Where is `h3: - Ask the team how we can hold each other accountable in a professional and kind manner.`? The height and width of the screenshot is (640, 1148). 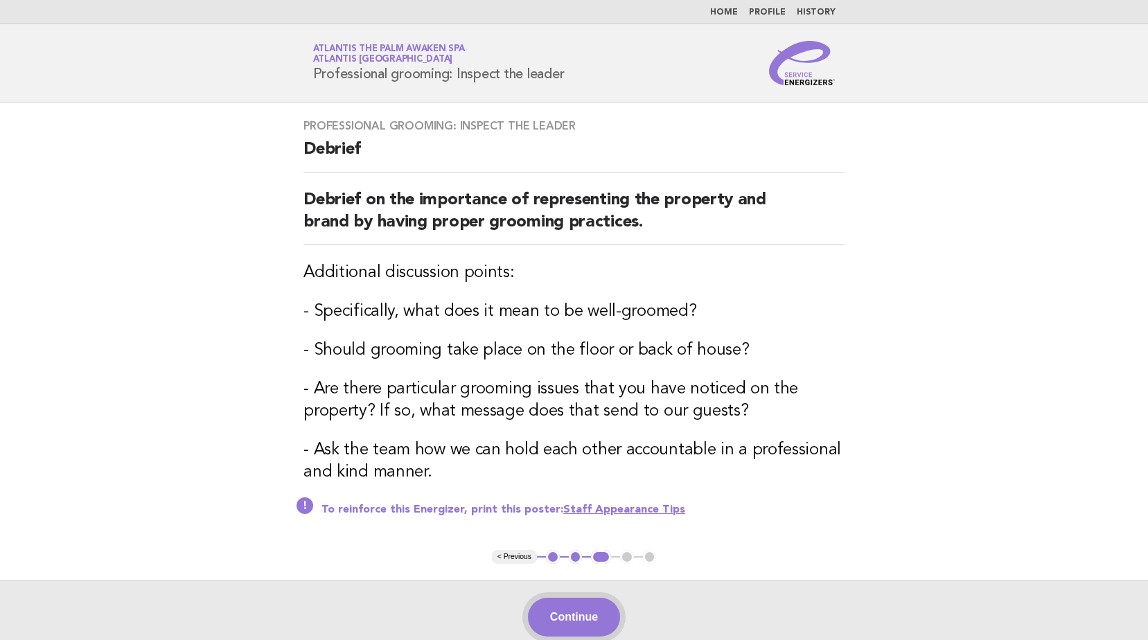 h3: - Ask the team how we can hold each other accountable in a professional and kind manner. is located at coordinates (574, 462).